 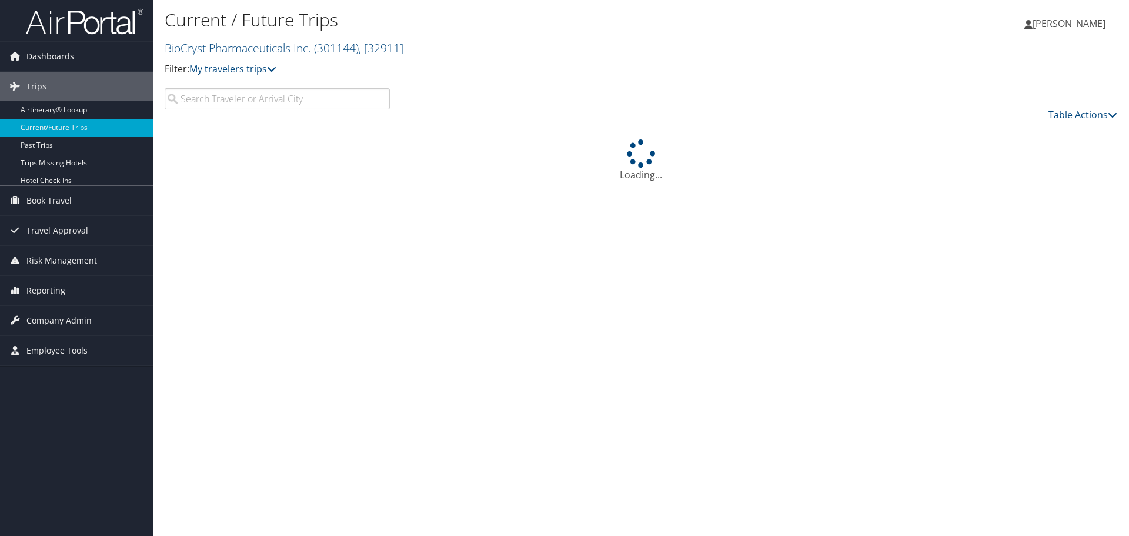 What do you see at coordinates (46, 290) in the screenshot?
I see `span: Reporting` at bounding box center [46, 290].